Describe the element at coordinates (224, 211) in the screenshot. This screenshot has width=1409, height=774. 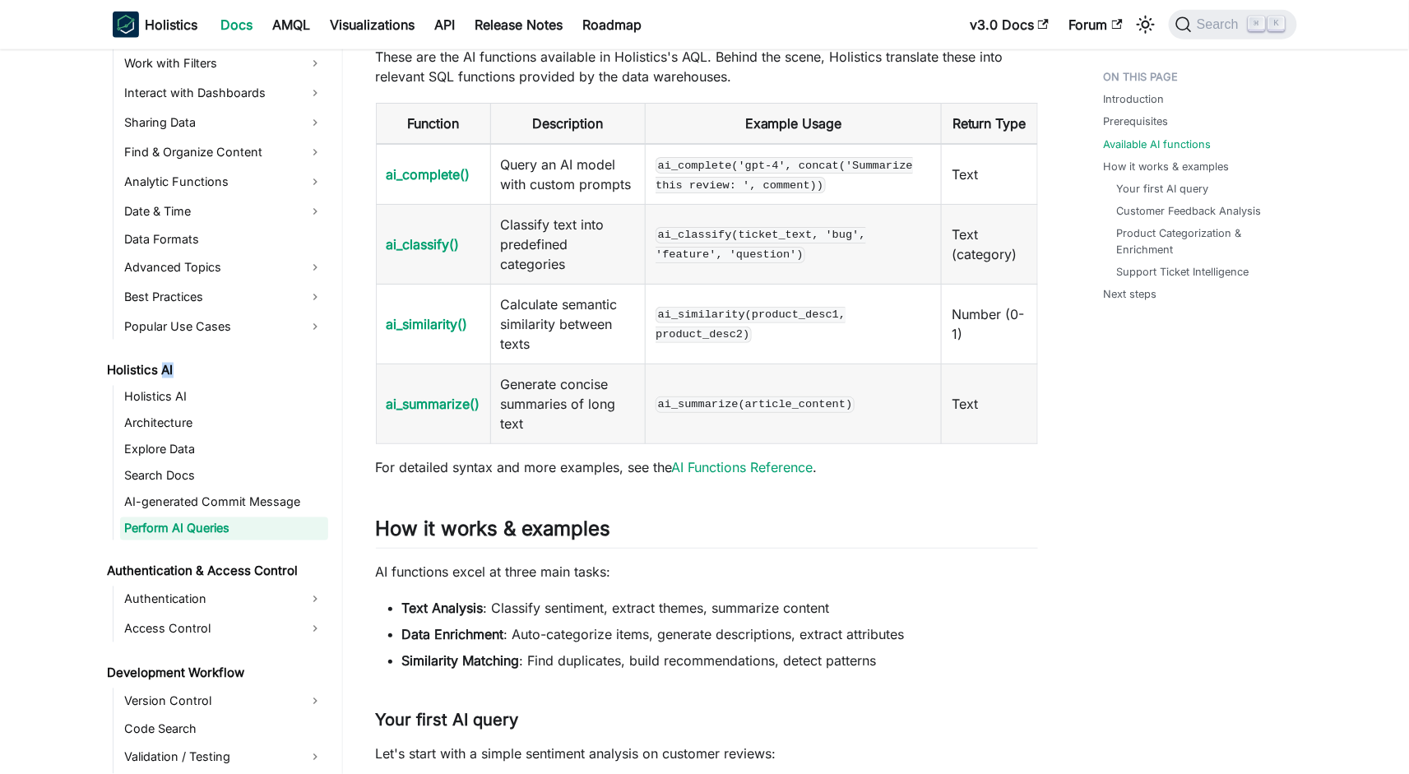
I see `a: Date & Time` at that location.